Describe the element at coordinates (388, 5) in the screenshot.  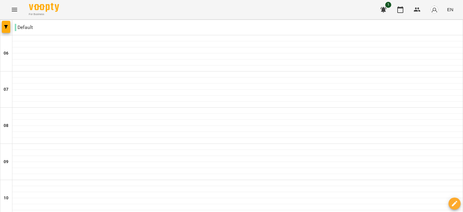
I see `span: 1` at that location.